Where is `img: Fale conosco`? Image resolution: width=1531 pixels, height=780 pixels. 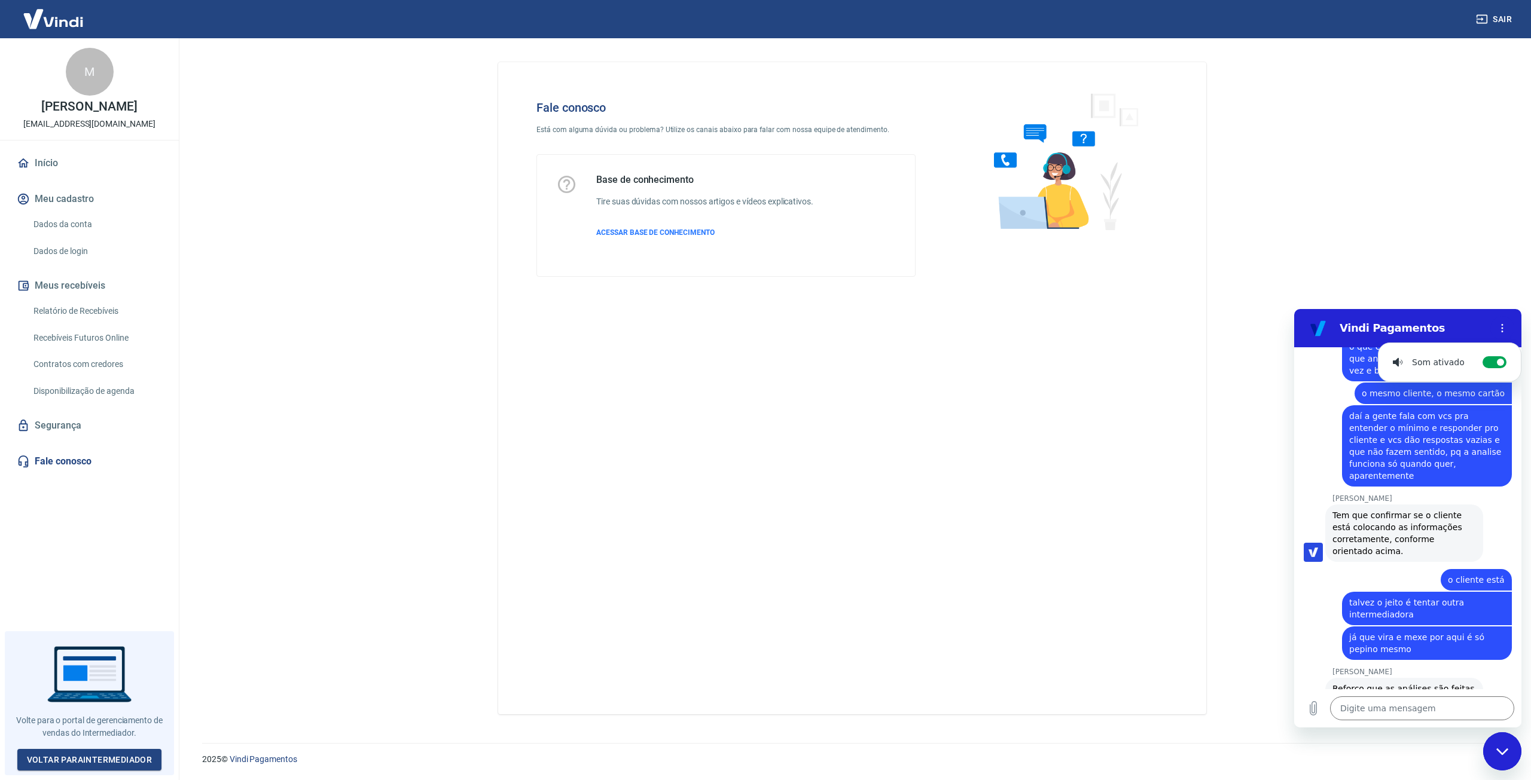 img: Fale conosco is located at coordinates (1061, 161).